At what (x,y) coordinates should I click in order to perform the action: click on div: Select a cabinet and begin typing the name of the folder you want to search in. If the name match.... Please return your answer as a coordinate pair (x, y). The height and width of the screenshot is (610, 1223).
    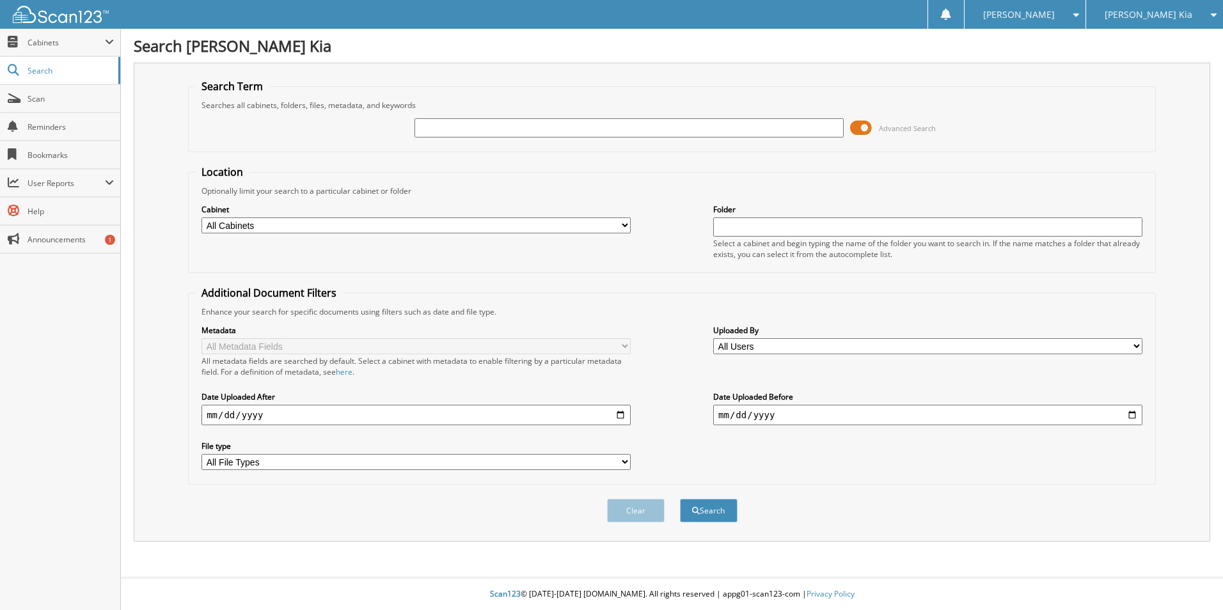
    Looking at the image, I should click on (928, 249).